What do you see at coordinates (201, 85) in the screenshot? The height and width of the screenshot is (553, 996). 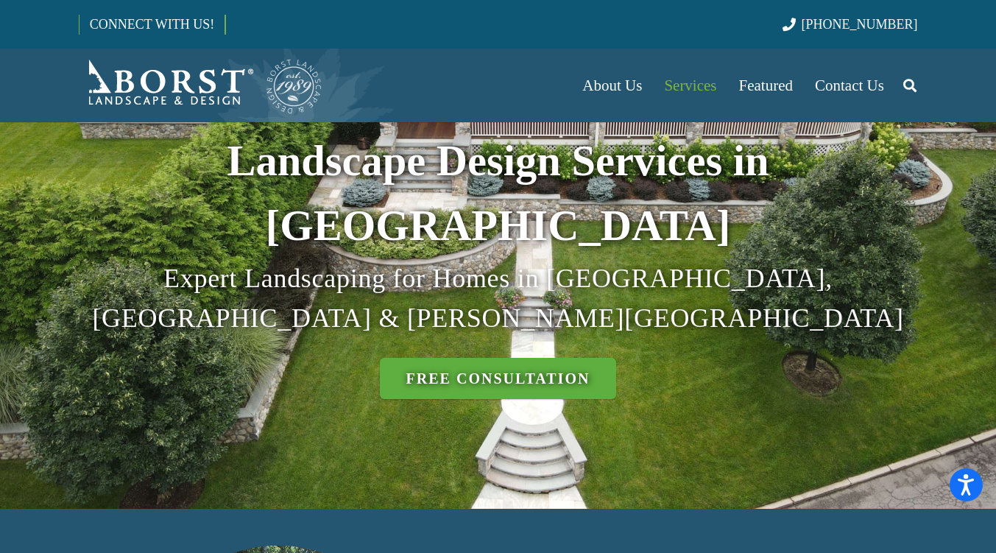 I see `a: Borst-Logo` at bounding box center [201, 85].